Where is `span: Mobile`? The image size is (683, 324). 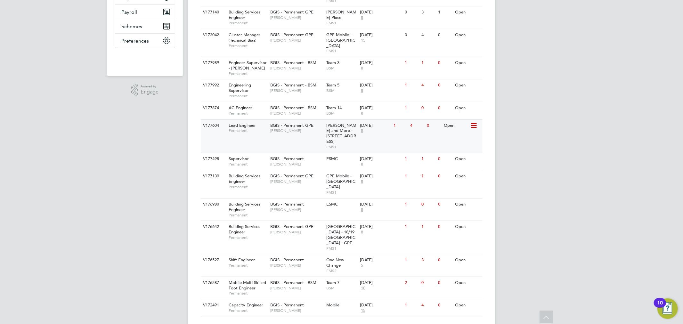
span: Mobile is located at coordinates (332, 305).